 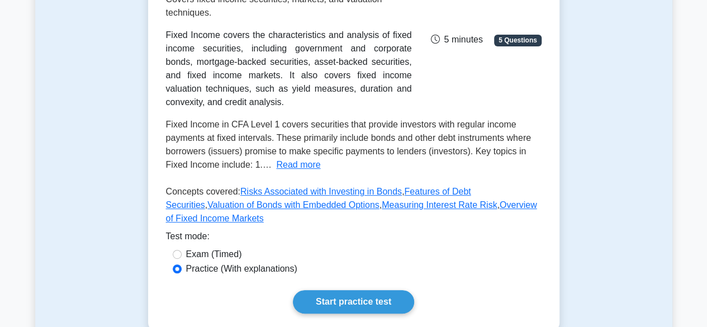 What do you see at coordinates (214, 254) in the screenshot?
I see `label: Exam (Timed)` at bounding box center [214, 254].